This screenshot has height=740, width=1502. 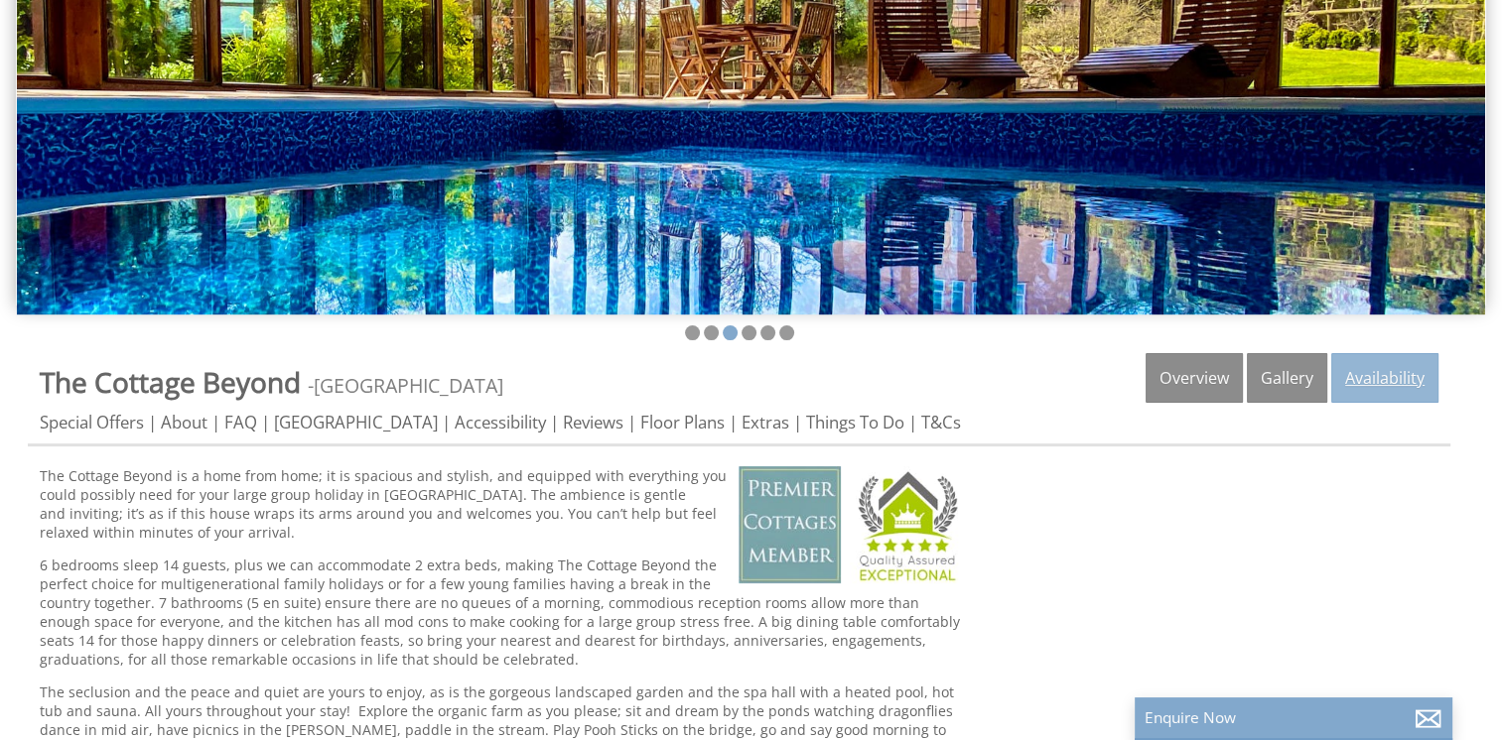 What do you see at coordinates (789, 525) in the screenshot?
I see `img: Premier Cottages - Premier Cottages Member` at bounding box center [789, 525].